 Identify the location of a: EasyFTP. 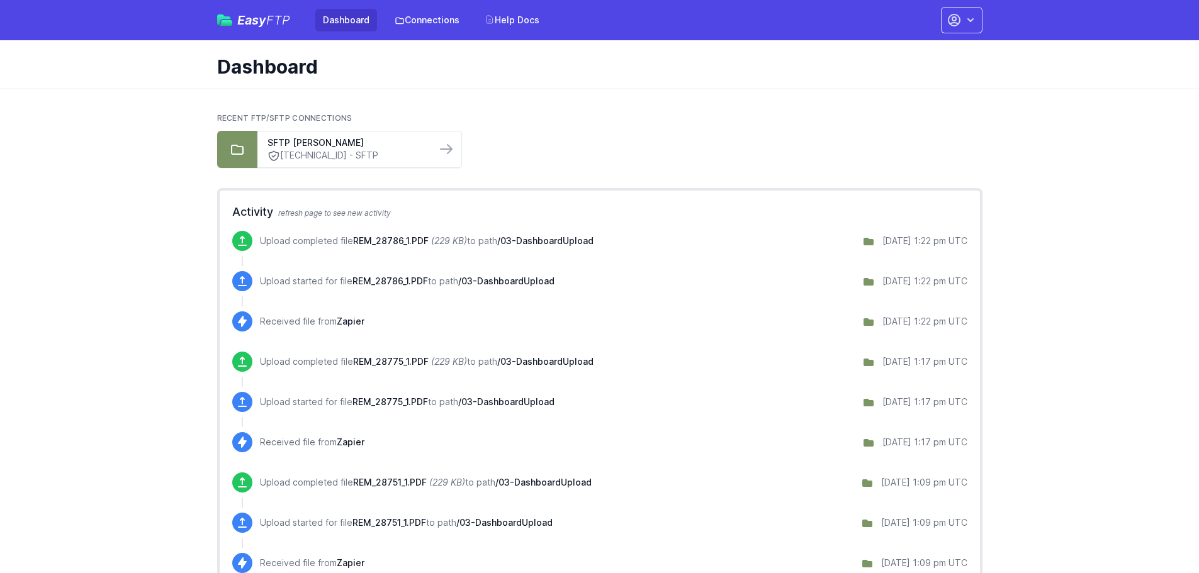
(254, 20).